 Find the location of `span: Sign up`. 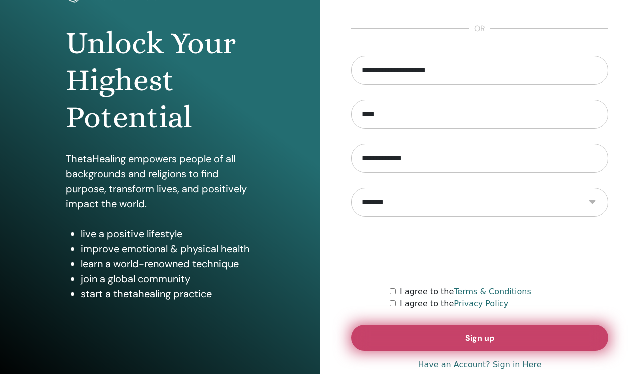

span: Sign up is located at coordinates (480, 338).